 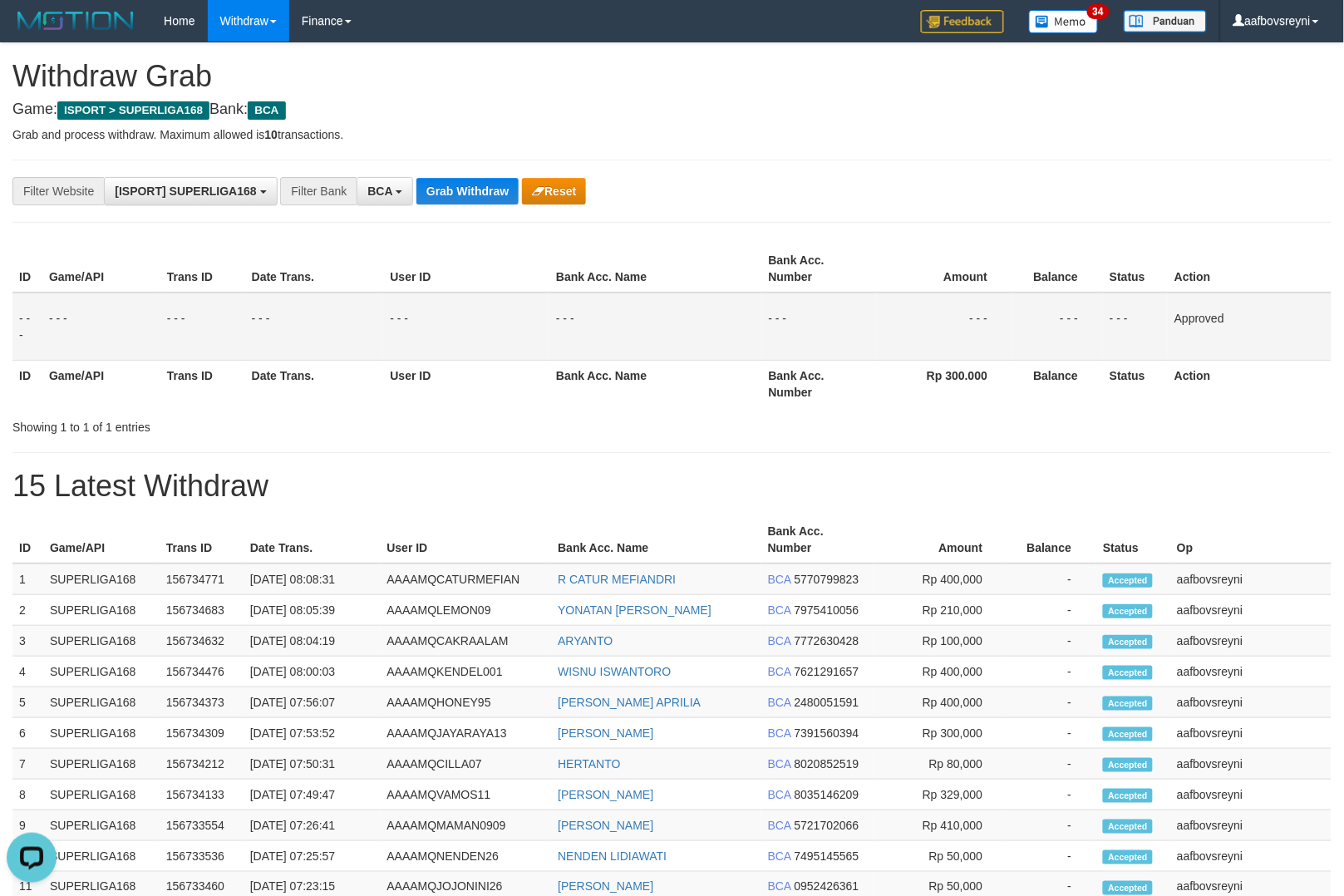 What do you see at coordinates (28, 702) in the screenshot?
I see `td: 5` at bounding box center [28, 702].